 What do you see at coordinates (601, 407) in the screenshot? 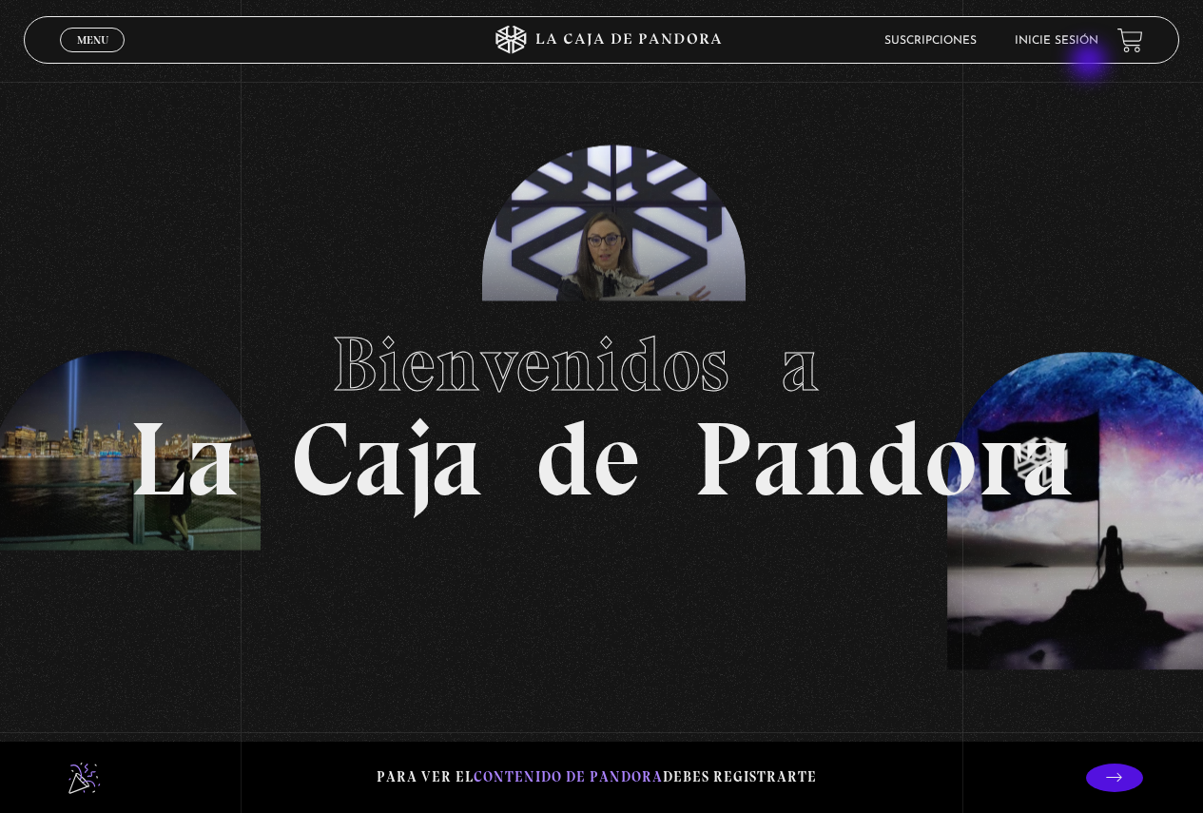
I see `h1: La Caja de Pandora` at bounding box center [601, 407].